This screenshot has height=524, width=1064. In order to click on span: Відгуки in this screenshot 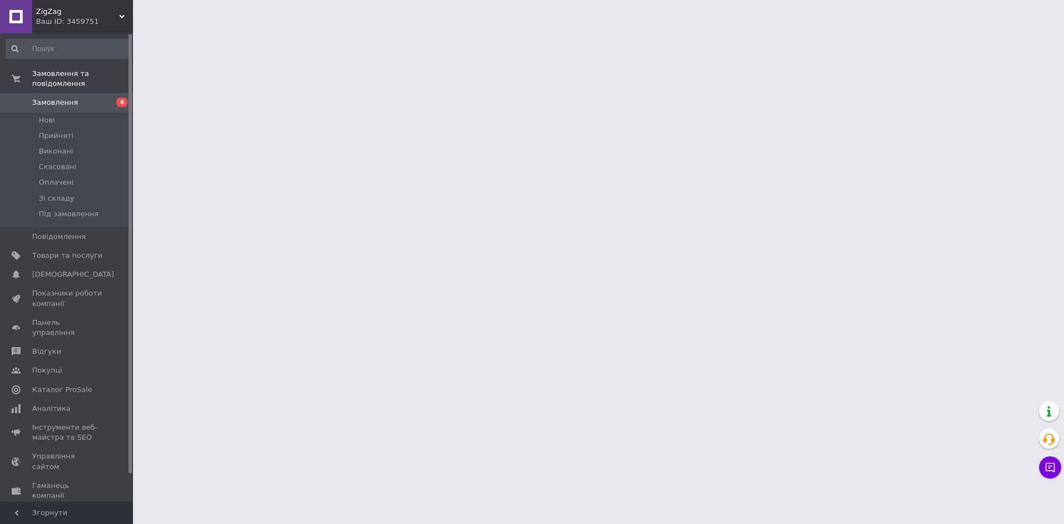, I will do `click(47, 351)`.